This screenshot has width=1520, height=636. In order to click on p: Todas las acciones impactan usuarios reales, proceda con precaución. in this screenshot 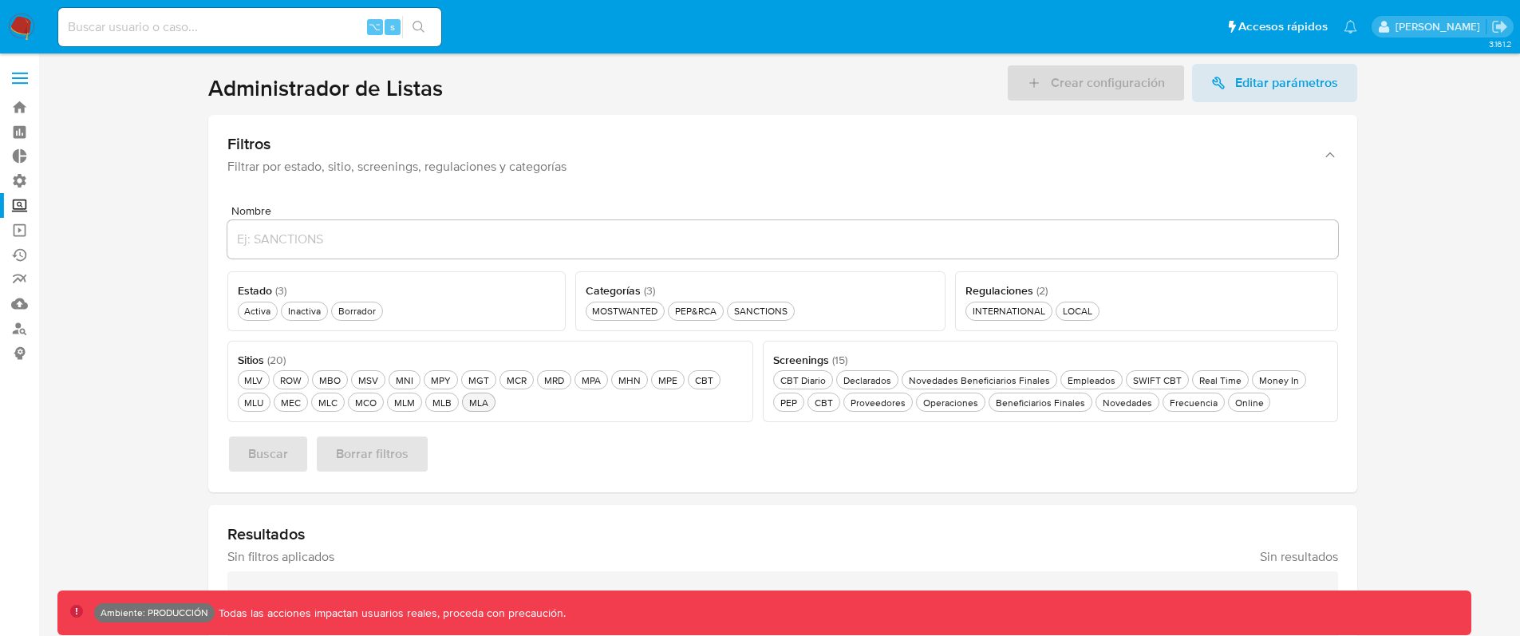, I will do `click(390, 613)`.